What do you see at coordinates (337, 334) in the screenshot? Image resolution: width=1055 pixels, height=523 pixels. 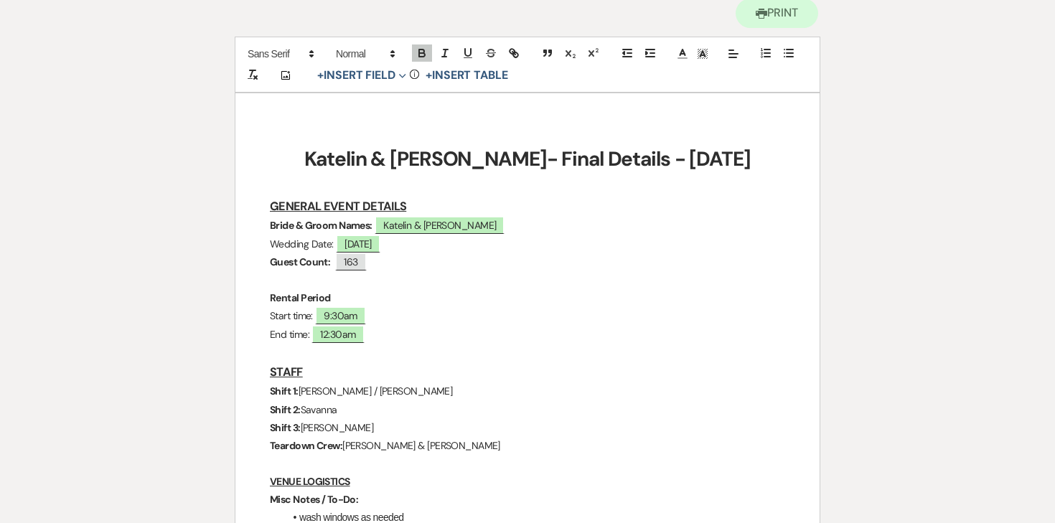 I see `span: 12:30am` at bounding box center [337, 334].